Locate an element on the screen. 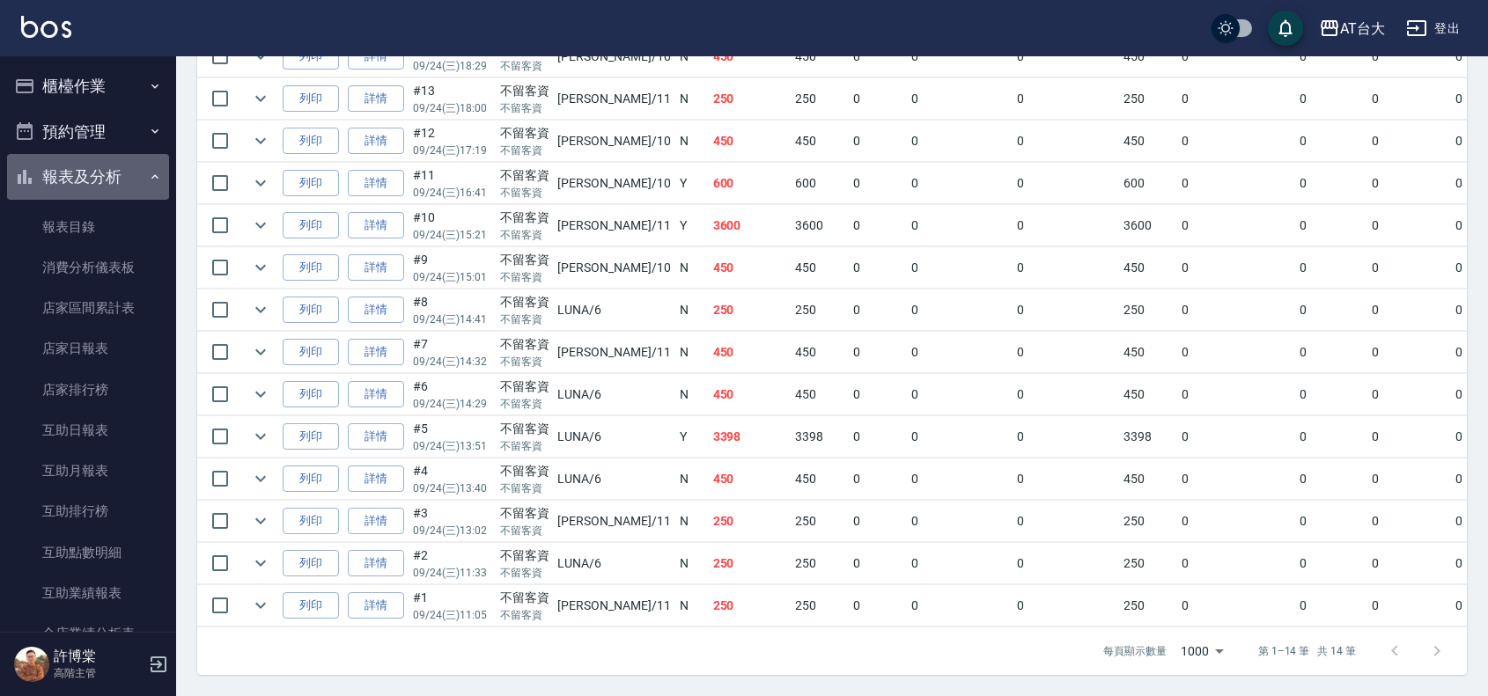  p: 09/24 (三) 14:29 is located at coordinates (452, 404).